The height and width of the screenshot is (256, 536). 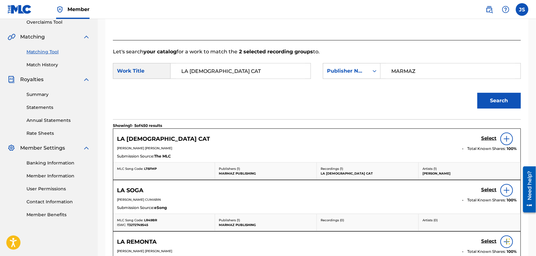 I want to click on p: Artists ( 1 ), so click(x=470, y=169).